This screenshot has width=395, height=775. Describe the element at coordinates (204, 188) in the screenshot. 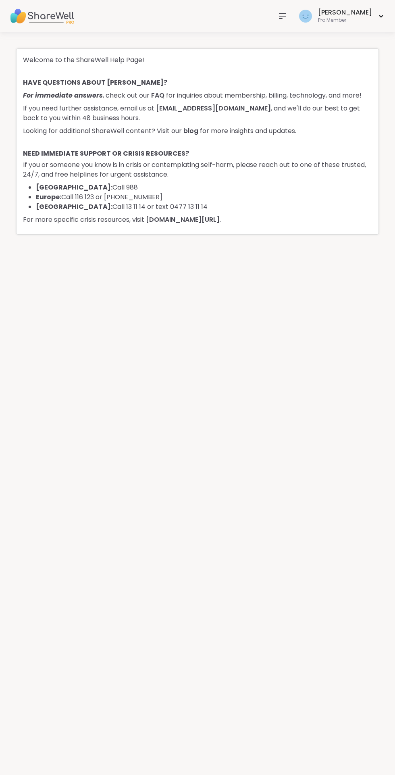

I see `li: Call 988` at that location.